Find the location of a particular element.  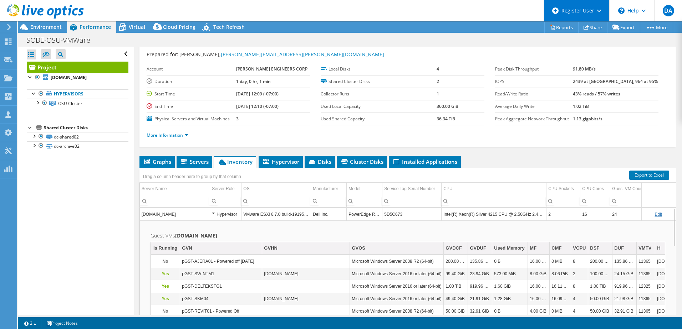

div: Hypervisor is located at coordinates (225, 215).